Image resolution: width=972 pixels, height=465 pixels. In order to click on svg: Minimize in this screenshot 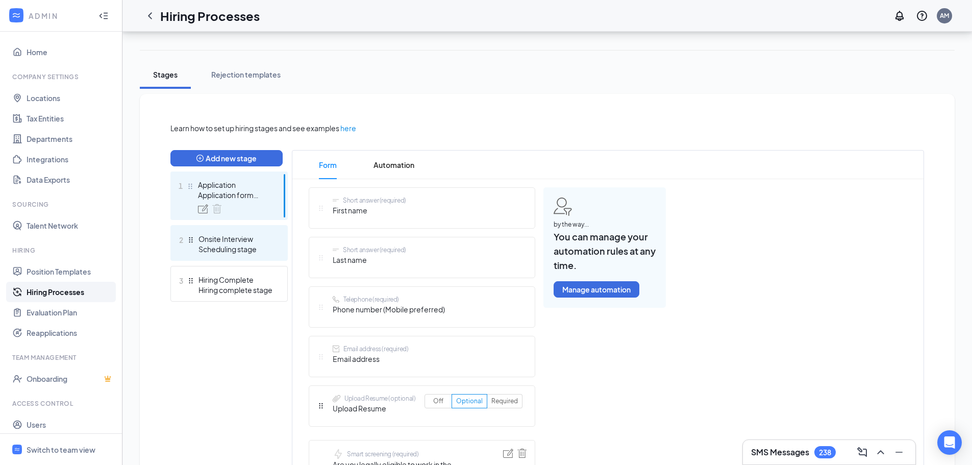, I will do `click(899, 452)`.